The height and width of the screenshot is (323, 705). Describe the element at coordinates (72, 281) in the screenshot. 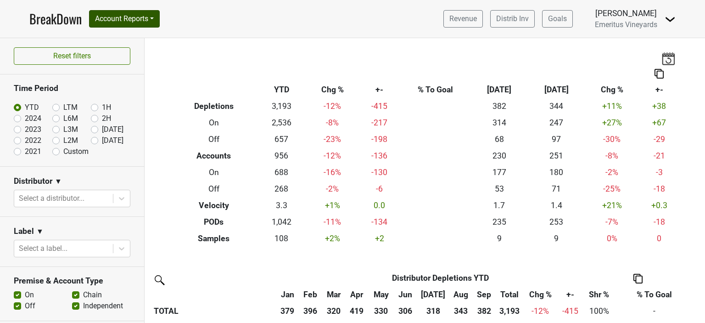

I see `h3: Premise & Account Type` at that location.